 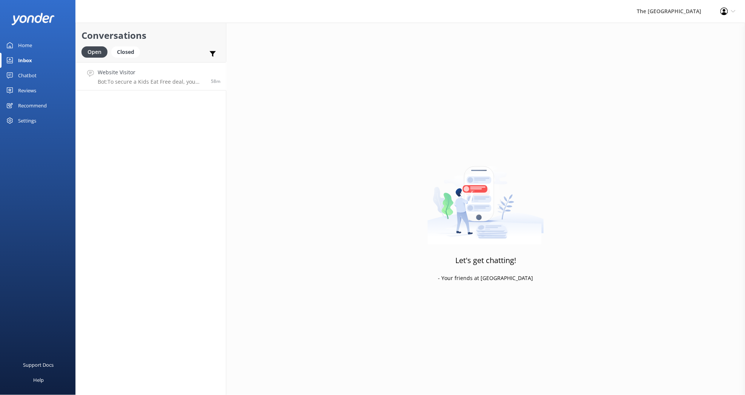 What do you see at coordinates (215, 81) in the screenshot?
I see `span: Oct 05 2025 01:10pm (UTC -10:00) Pacific/Honolulu` at bounding box center [215, 81].